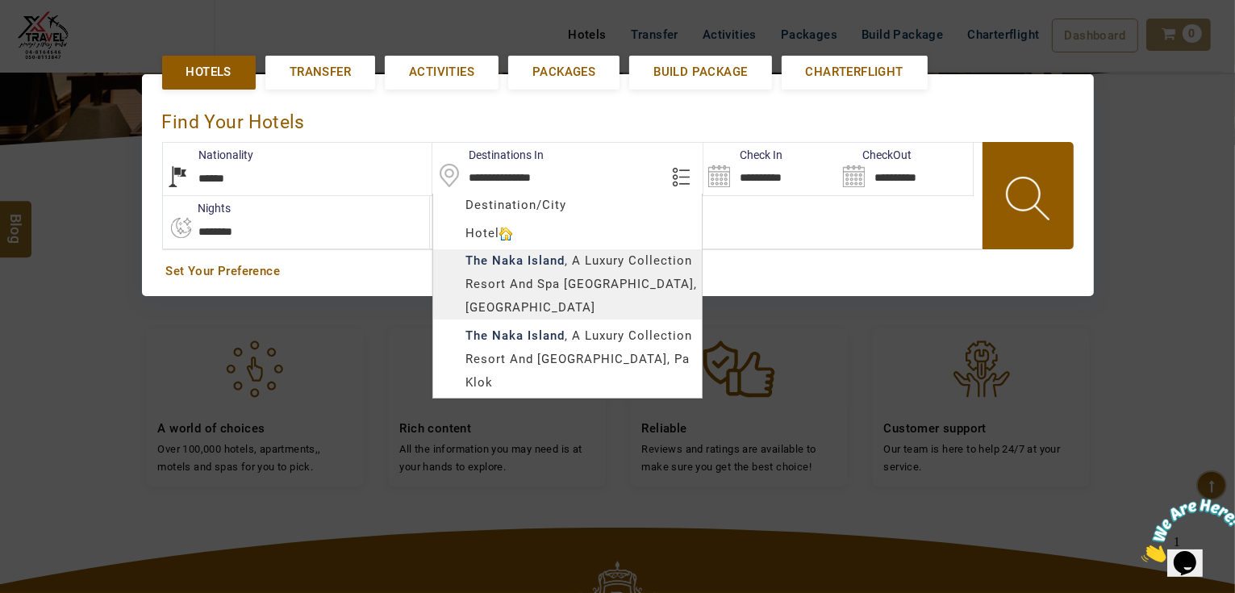 This screenshot has width=1235, height=593. What do you see at coordinates (875, 155) in the screenshot?
I see `label: CheckOut` at bounding box center [875, 155].